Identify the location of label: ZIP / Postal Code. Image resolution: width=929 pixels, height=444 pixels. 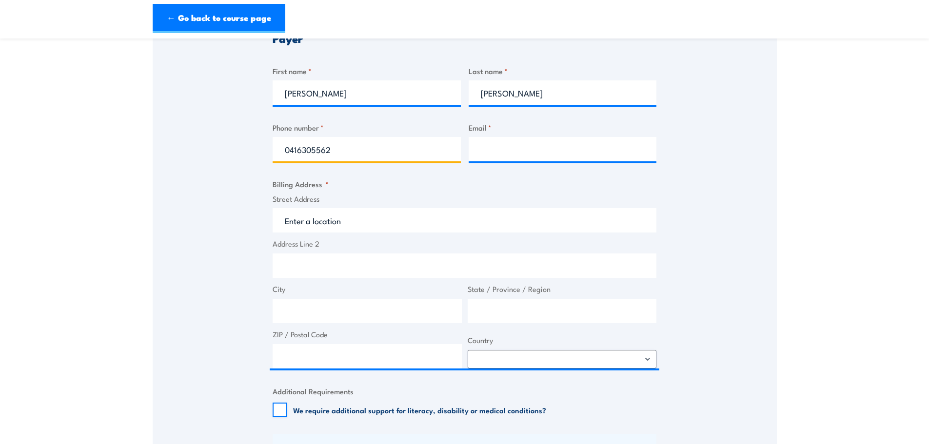
(367, 334).